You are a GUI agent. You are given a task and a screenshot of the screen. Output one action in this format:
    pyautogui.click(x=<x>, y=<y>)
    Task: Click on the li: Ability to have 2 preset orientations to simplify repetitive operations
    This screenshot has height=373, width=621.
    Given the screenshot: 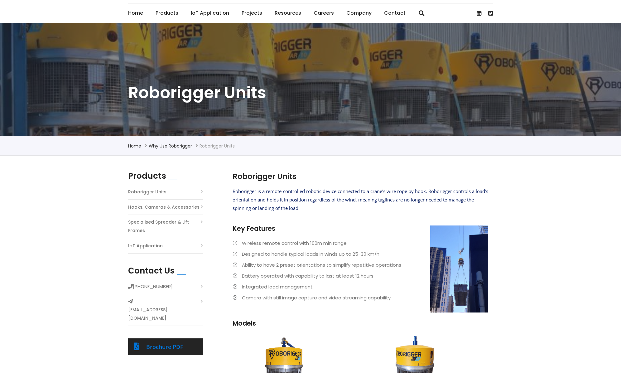 What is the action you would take?
    pyautogui.click(x=360, y=264)
    